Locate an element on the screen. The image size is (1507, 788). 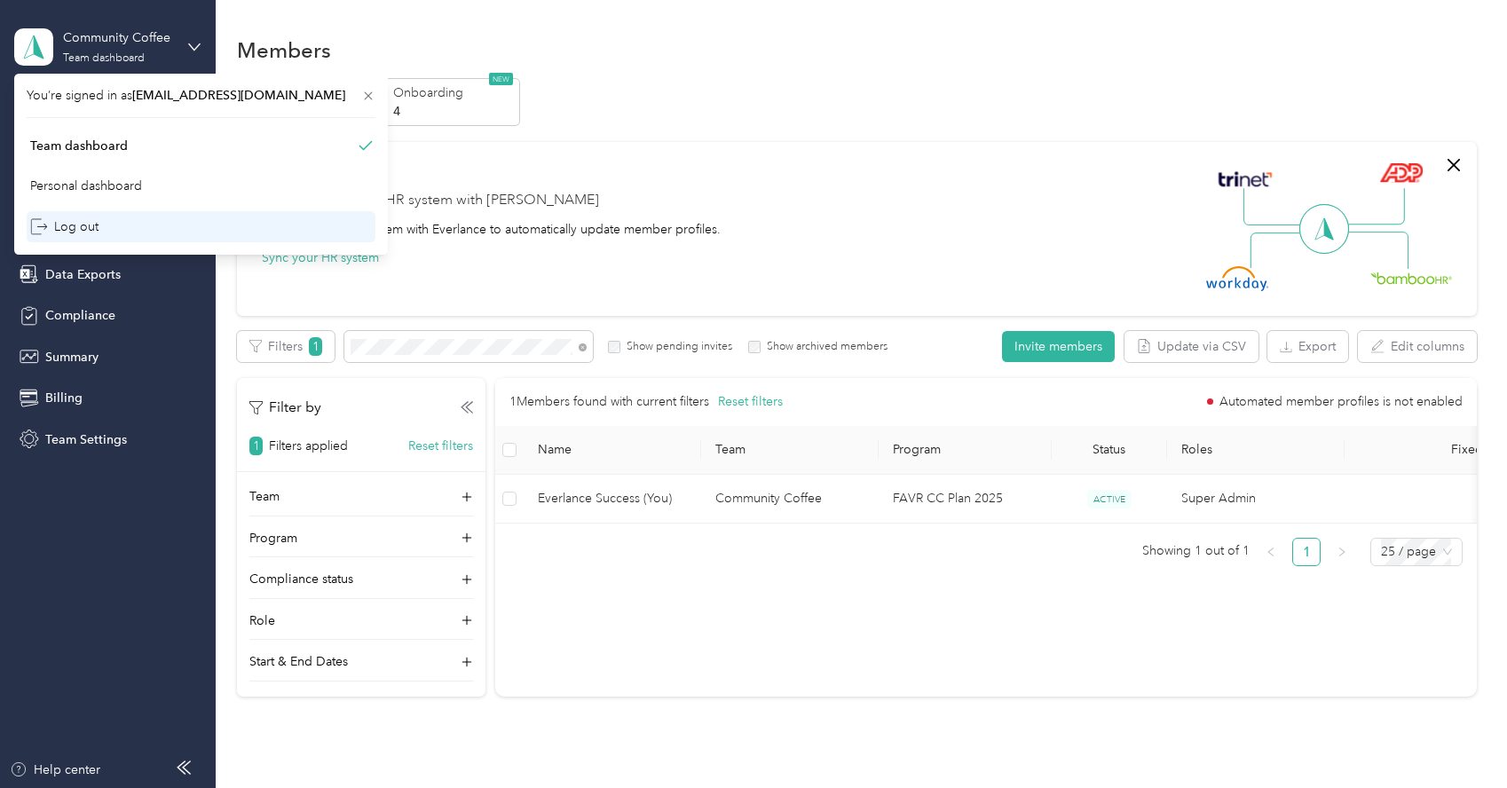
div: Help center is located at coordinates (55, 769).